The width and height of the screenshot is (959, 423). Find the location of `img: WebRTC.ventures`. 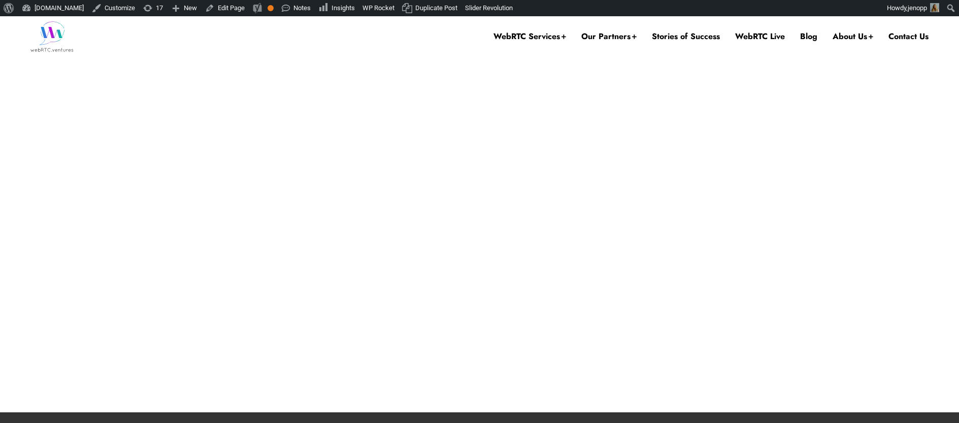

img: WebRTC.ventures is located at coordinates (52, 37).